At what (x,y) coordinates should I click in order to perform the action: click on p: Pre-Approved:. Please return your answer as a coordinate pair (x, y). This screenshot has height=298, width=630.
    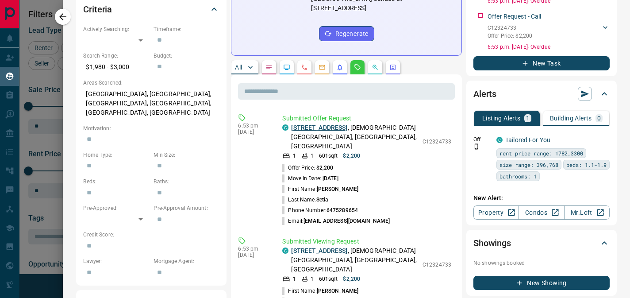
    Looking at the image, I should click on (116, 208).